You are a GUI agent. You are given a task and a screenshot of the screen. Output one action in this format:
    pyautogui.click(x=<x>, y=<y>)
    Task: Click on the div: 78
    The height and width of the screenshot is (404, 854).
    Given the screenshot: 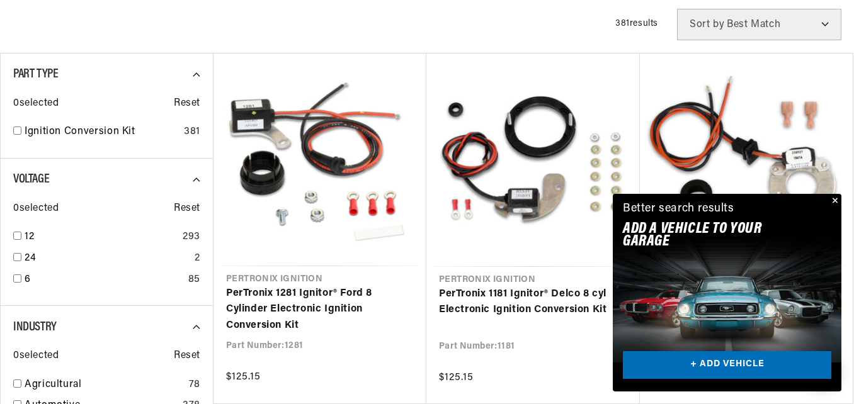 What is the action you would take?
    pyautogui.click(x=195, y=386)
    